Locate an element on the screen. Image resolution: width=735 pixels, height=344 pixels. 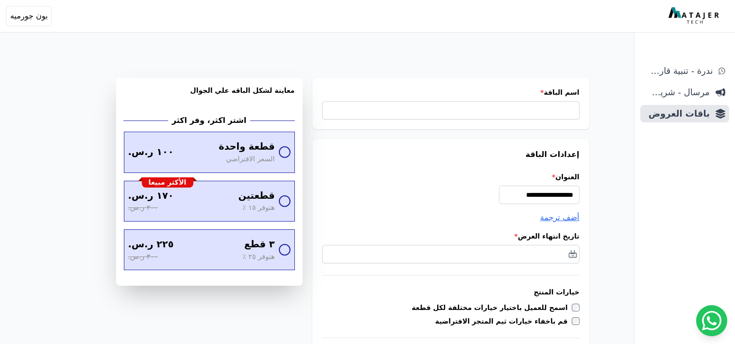
span: مرسال - شريط دعاية is located at coordinates (676, 92).